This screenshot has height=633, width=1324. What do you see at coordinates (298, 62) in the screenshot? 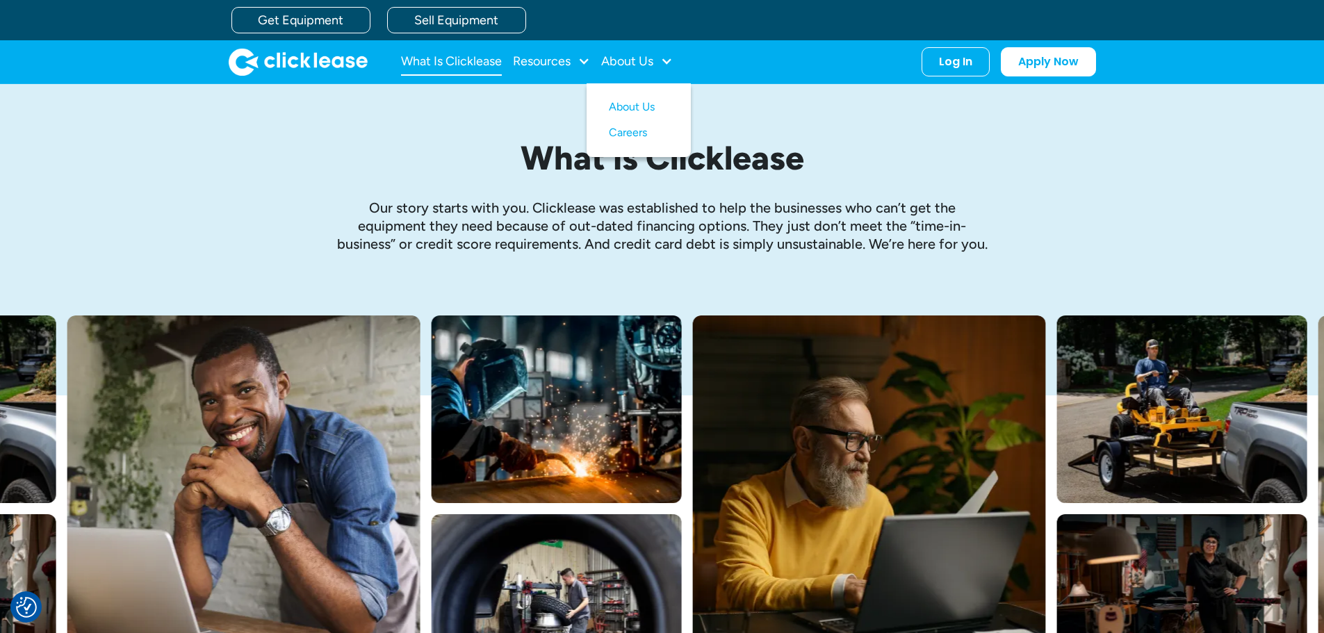
I see `a: home` at bounding box center [298, 62].